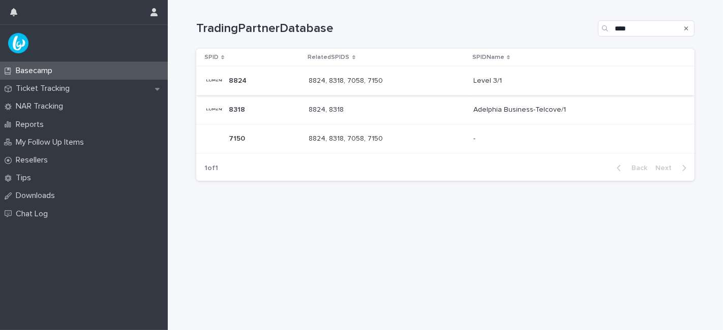  I want to click on p: SPIDName, so click(488, 57).